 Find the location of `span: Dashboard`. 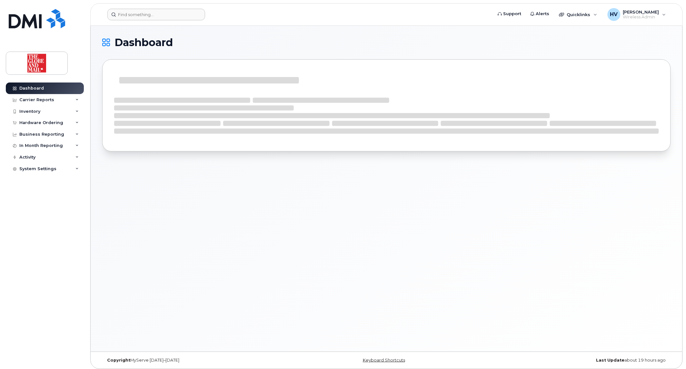

span: Dashboard is located at coordinates (143, 43).